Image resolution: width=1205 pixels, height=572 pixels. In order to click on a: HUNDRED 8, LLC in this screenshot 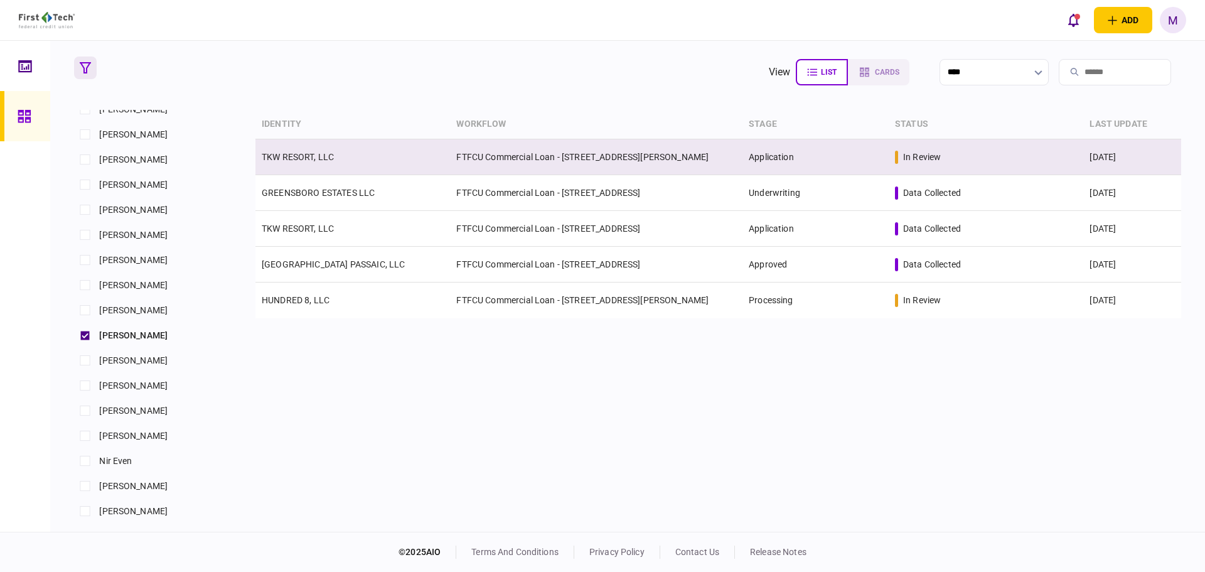, I will do `click(296, 300)`.